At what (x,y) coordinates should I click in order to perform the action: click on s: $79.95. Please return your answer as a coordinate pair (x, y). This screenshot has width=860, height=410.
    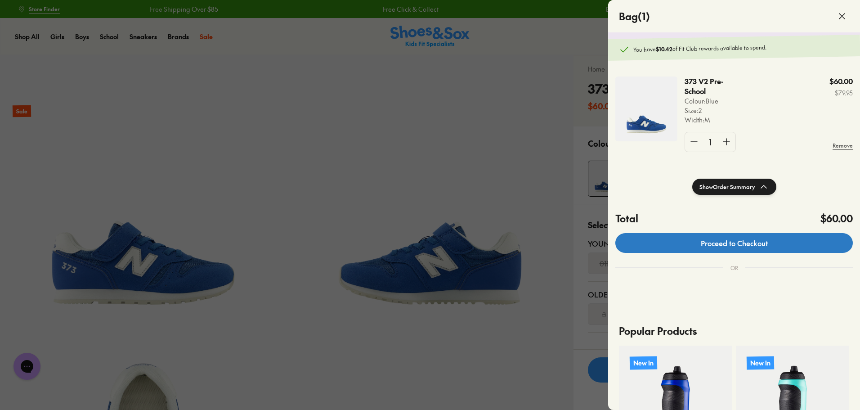
    Looking at the image, I should click on (841, 93).